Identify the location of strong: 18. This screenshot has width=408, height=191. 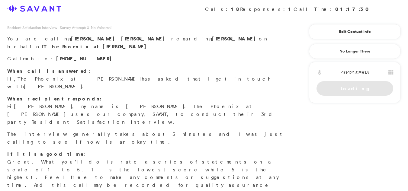
(236, 9).